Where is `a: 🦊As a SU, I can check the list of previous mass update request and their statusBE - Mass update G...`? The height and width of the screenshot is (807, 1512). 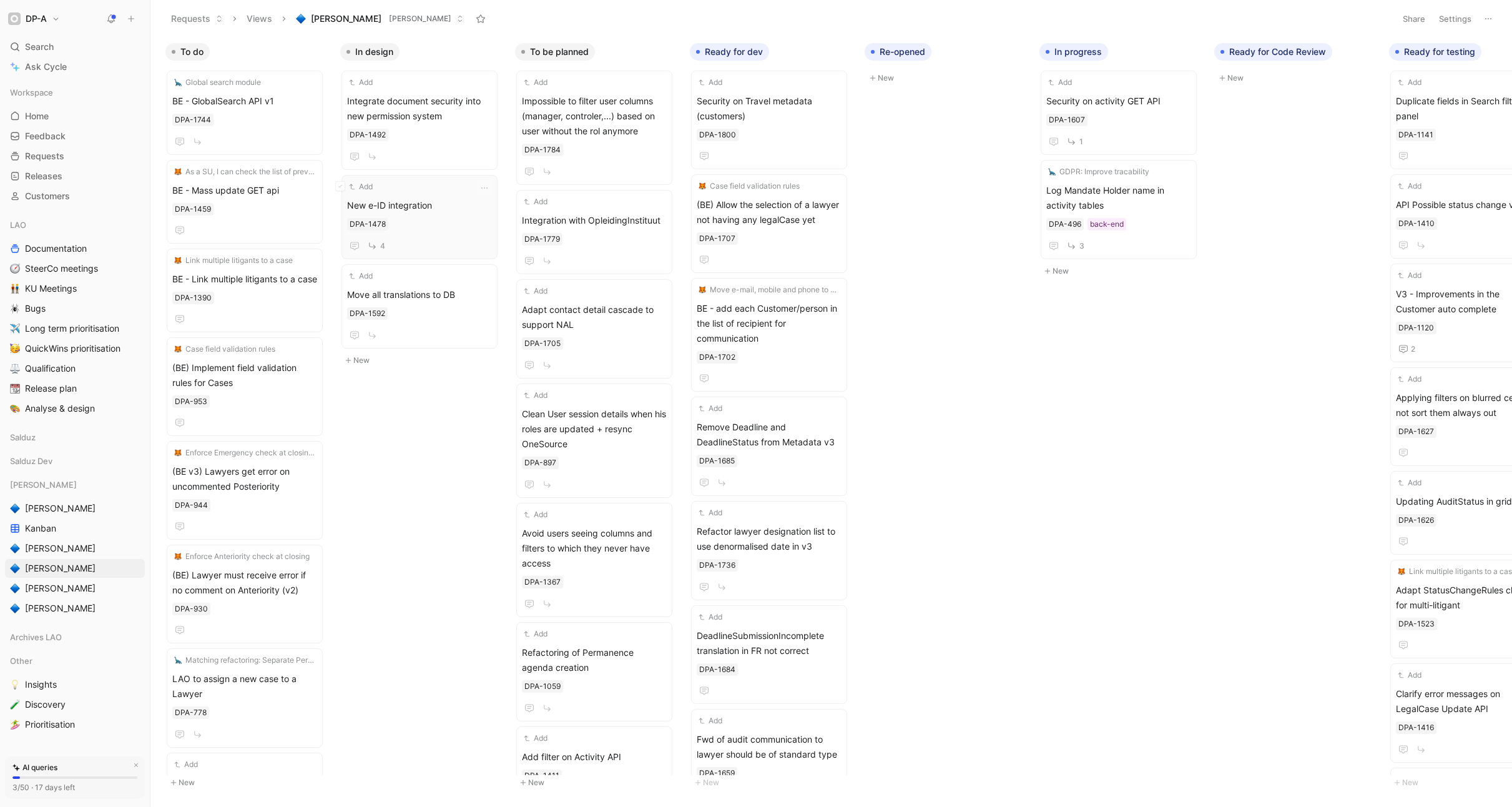 a: 🦊As a SU, I can check the list of previous mass update request and their statusBE - Mass update G... is located at coordinates (245, 202).